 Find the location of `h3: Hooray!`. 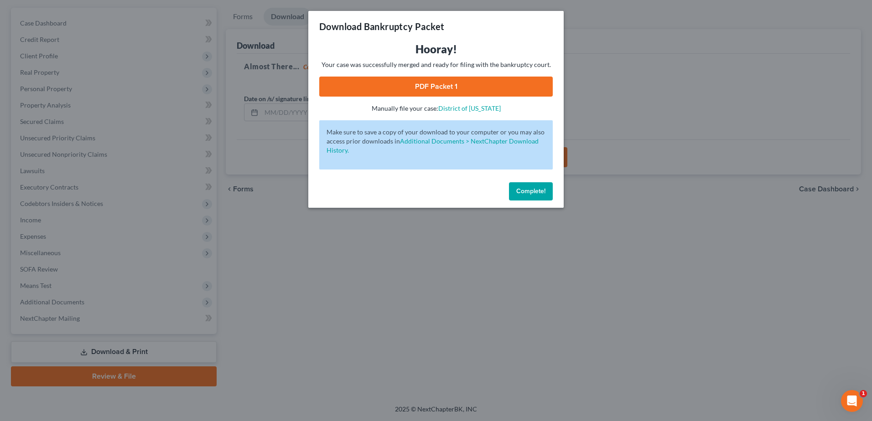

h3: Hooray! is located at coordinates (436, 49).